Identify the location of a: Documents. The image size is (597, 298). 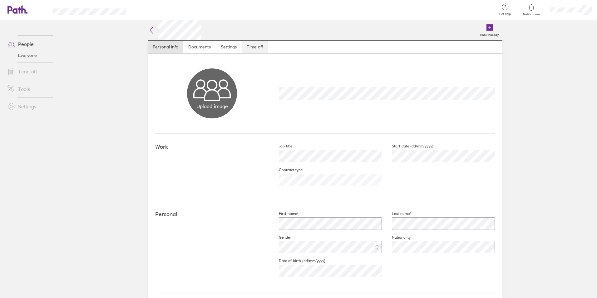
(200, 47).